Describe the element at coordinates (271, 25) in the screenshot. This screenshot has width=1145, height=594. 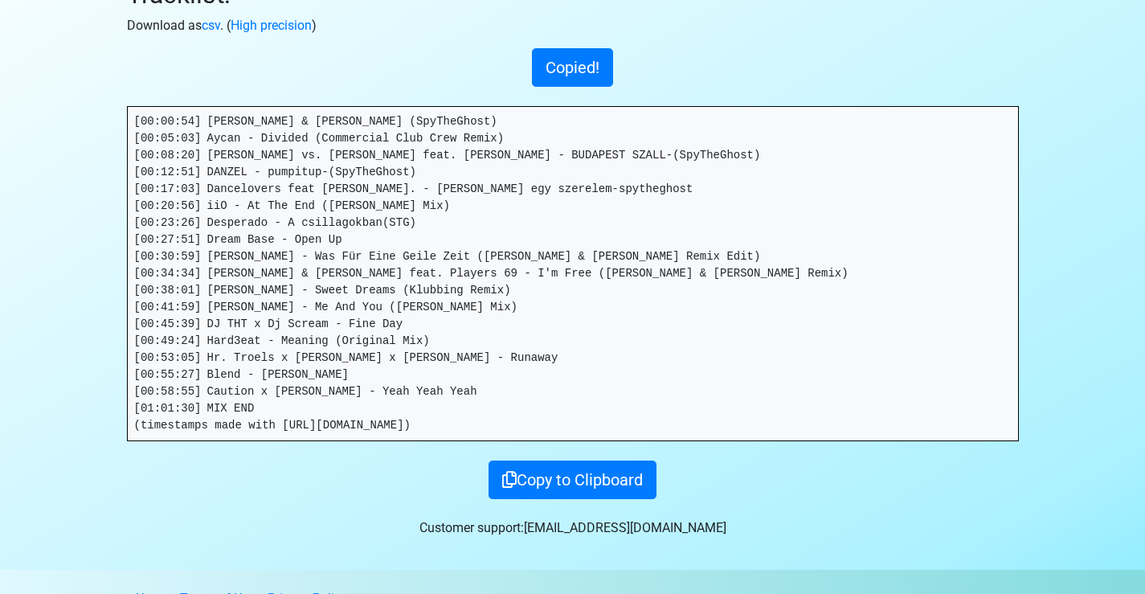
I see `a: High precision` at that location.